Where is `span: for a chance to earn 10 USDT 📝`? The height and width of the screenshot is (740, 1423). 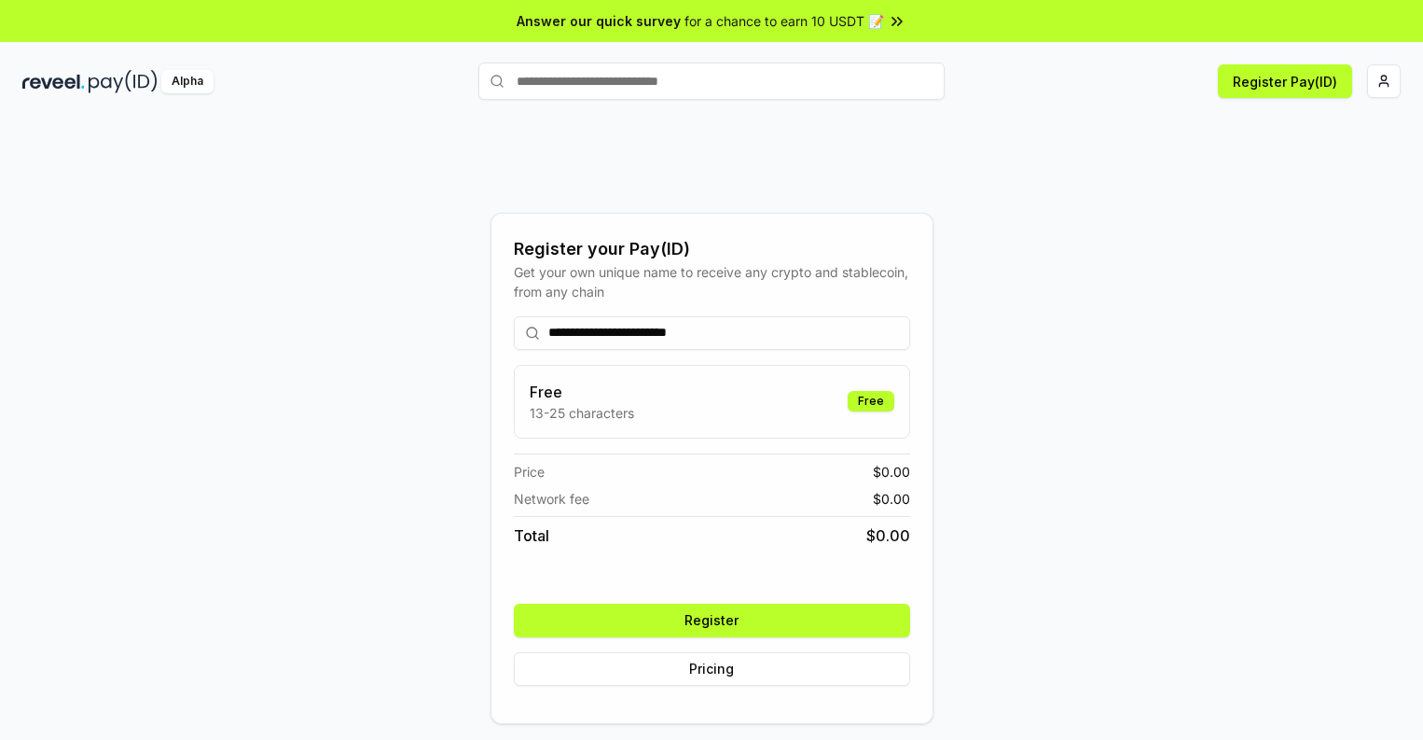 span: for a chance to earn 10 USDT 📝 is located at coordinates (784, 21).